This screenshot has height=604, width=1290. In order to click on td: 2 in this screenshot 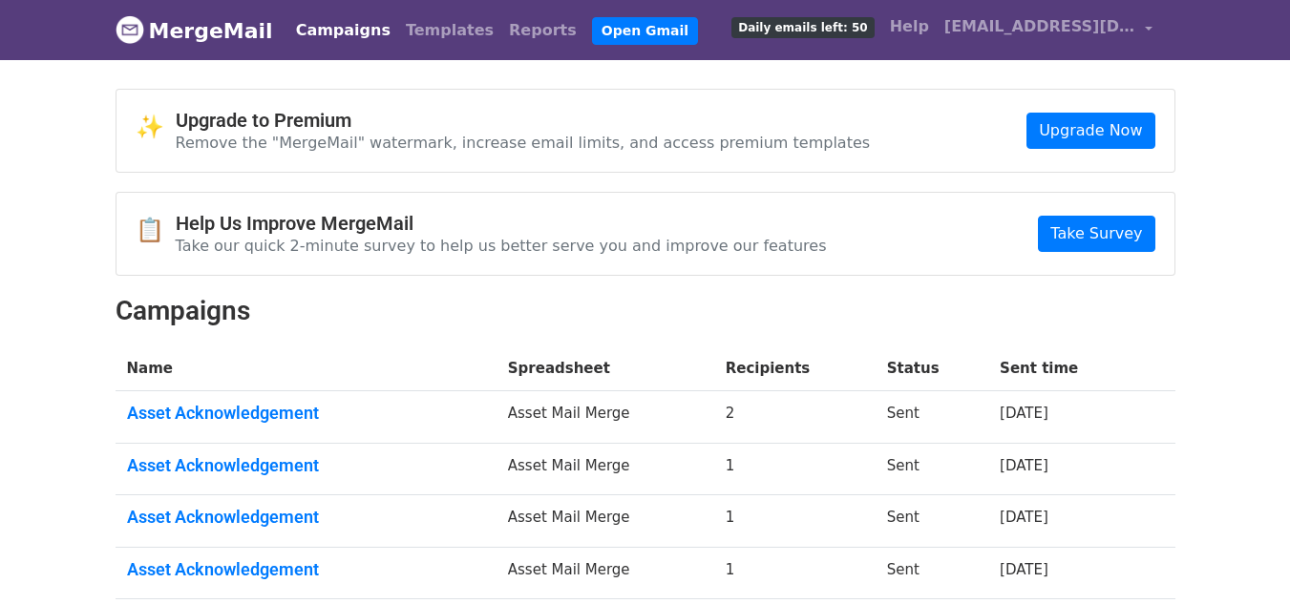, I will do `click(795, 417)`.